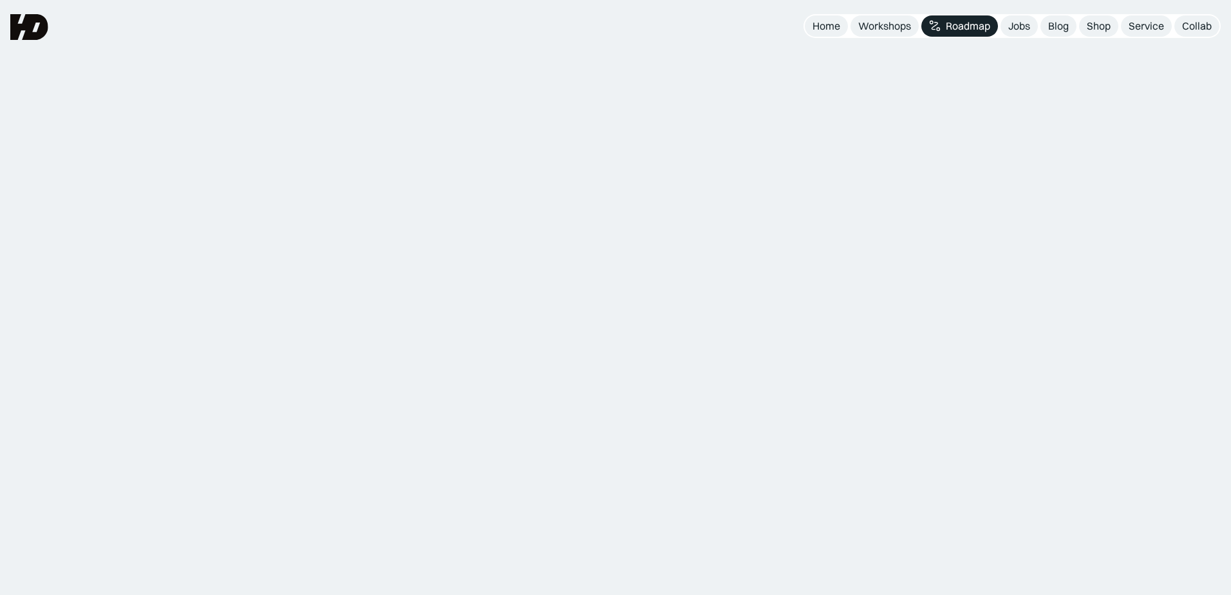 The width and height of the screenshot is (1231, 595). I want to click on div: Blog, so click(1059, 26).